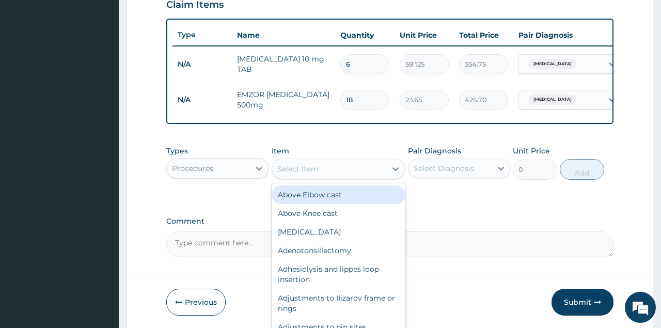  What do you see at coordinates (484, 35) in the screenshot?
I see `th: Total Price` at bounding box center [484, 35].